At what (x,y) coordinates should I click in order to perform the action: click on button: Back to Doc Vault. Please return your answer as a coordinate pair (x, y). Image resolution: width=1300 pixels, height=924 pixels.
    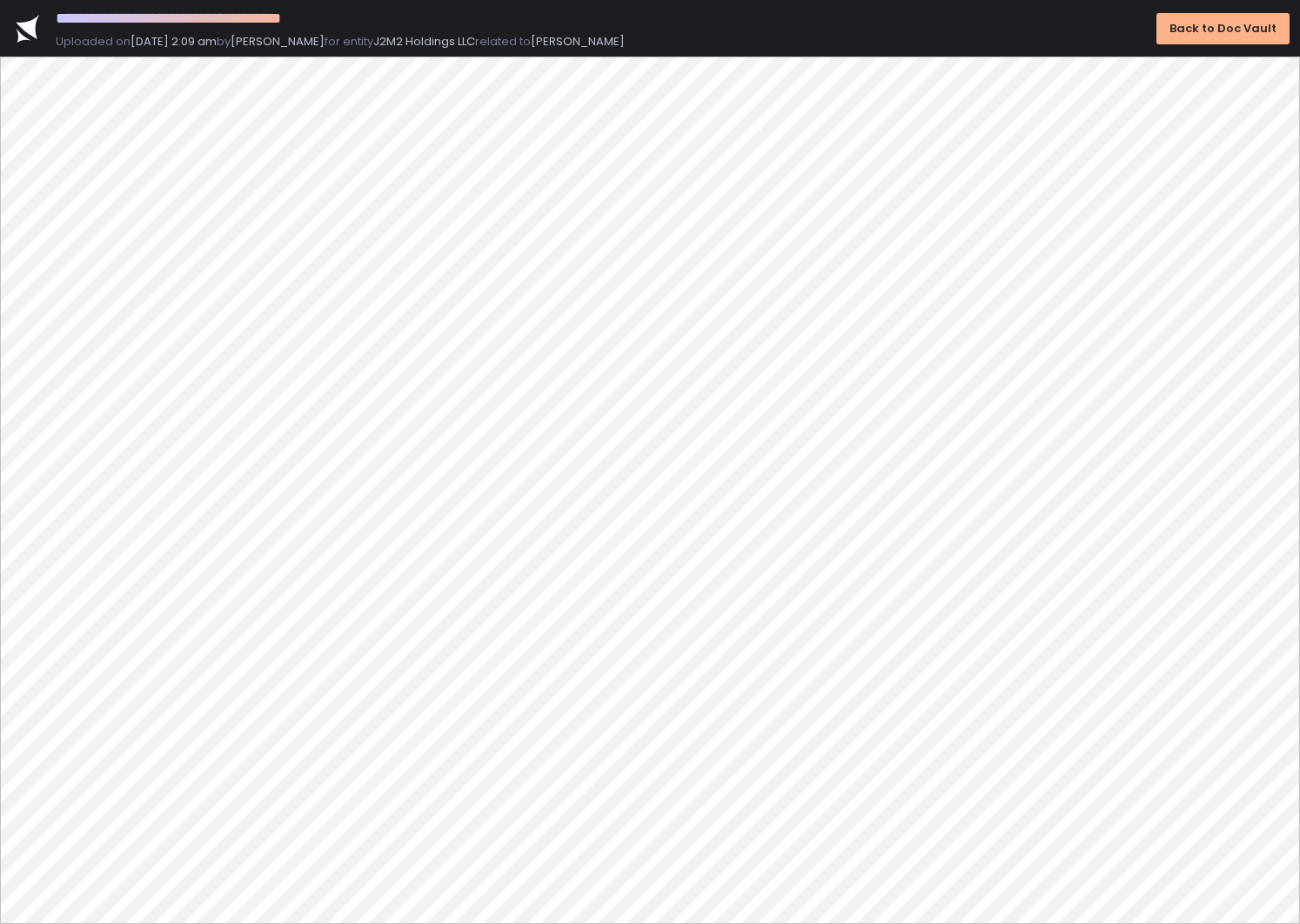
    Looking at the image, I should click on (1223, 29).